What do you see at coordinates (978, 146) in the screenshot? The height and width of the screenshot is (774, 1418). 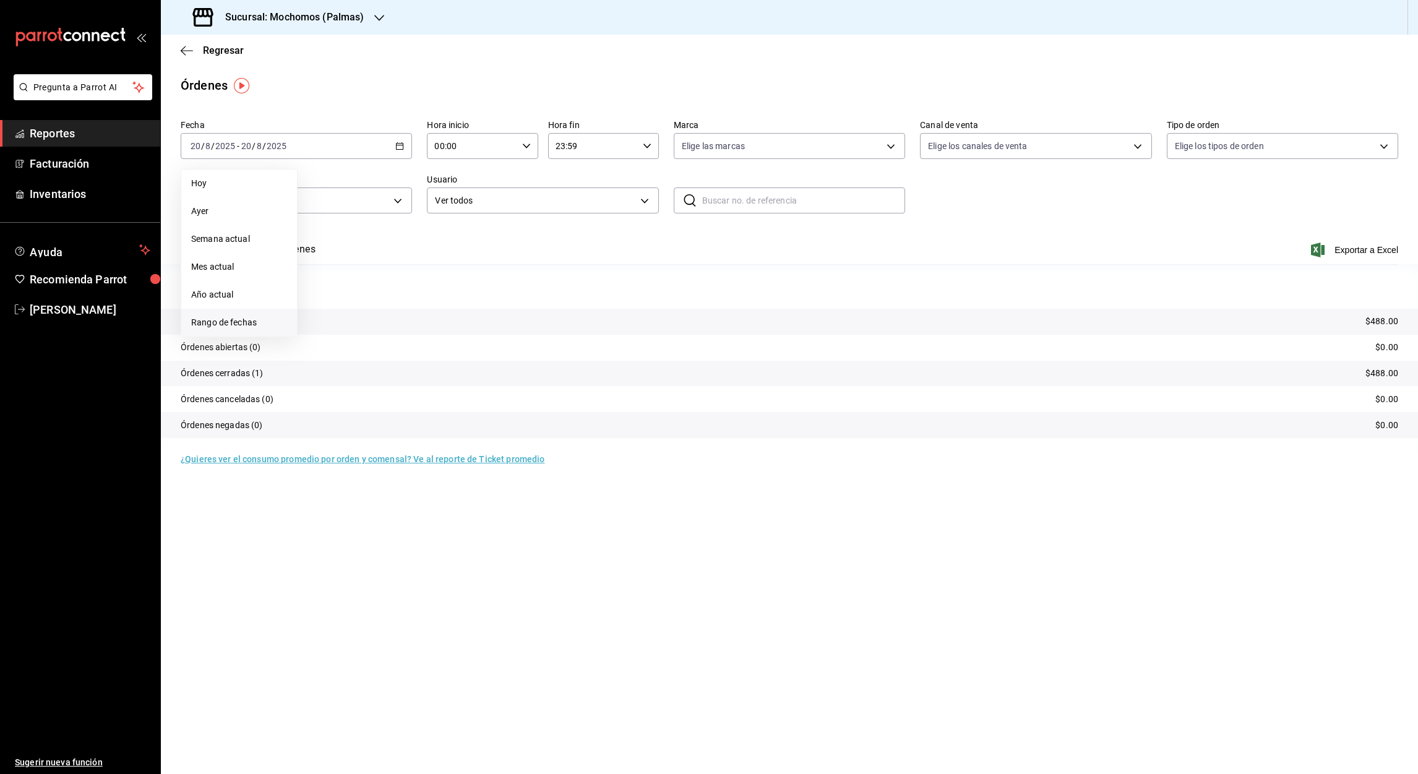 I see `span: Elige los canales de venta` at bounding box center [978, 146].